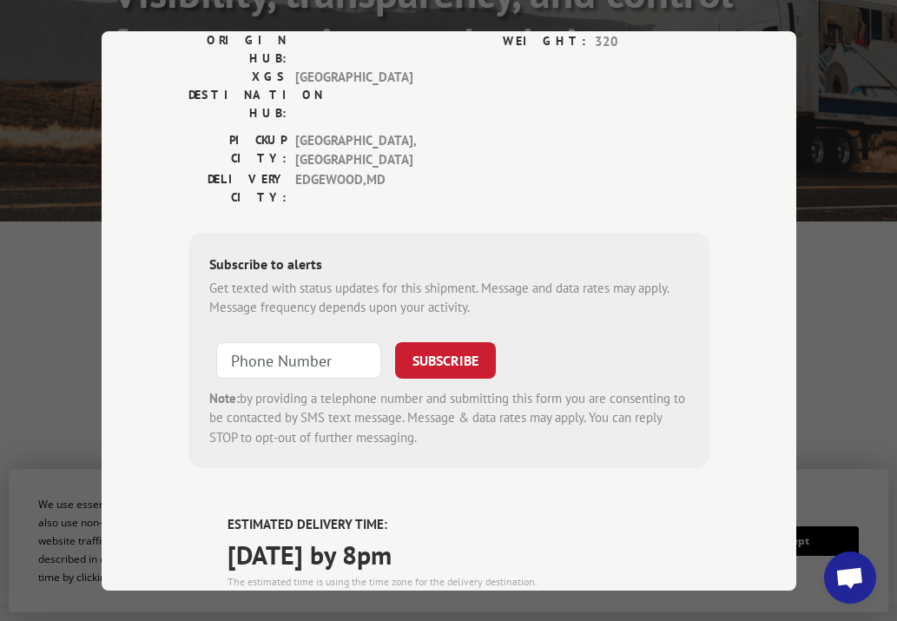 The width and height of the screenshot is (897, 621). What do you see at coordinates (449, 418) in the screenshot?
I see `div: by providing a telephone number and submitting this form you are consenting to be contacted by SM...` at bounding box center [449, 418].